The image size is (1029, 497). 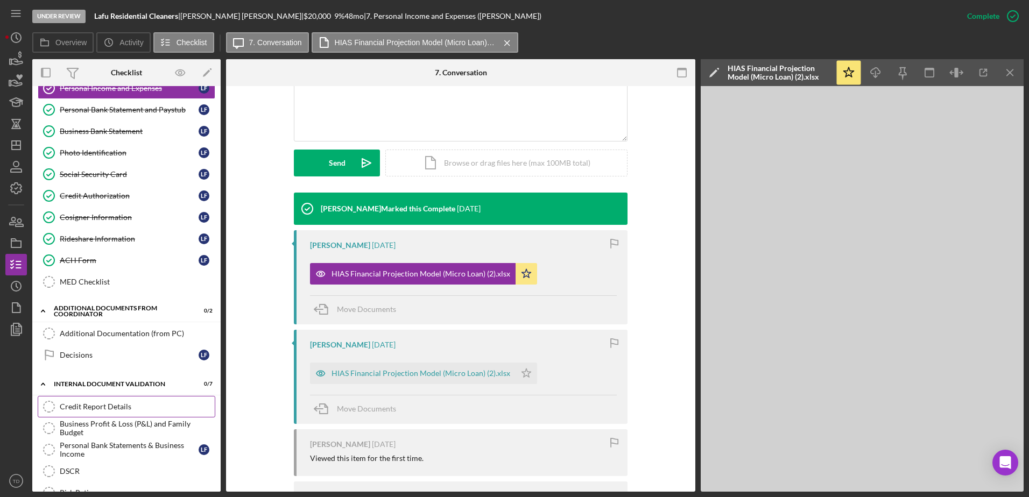 What do you see at coordinates (990, 16) in the screenshot?
I see `button: Complete` at bounding box center [990, 16].